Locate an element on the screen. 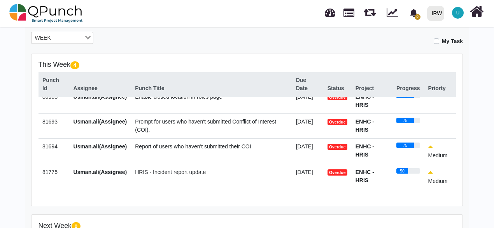 This screenshot has width=494, height=228. div: Project is located at coordinates (372, 88).